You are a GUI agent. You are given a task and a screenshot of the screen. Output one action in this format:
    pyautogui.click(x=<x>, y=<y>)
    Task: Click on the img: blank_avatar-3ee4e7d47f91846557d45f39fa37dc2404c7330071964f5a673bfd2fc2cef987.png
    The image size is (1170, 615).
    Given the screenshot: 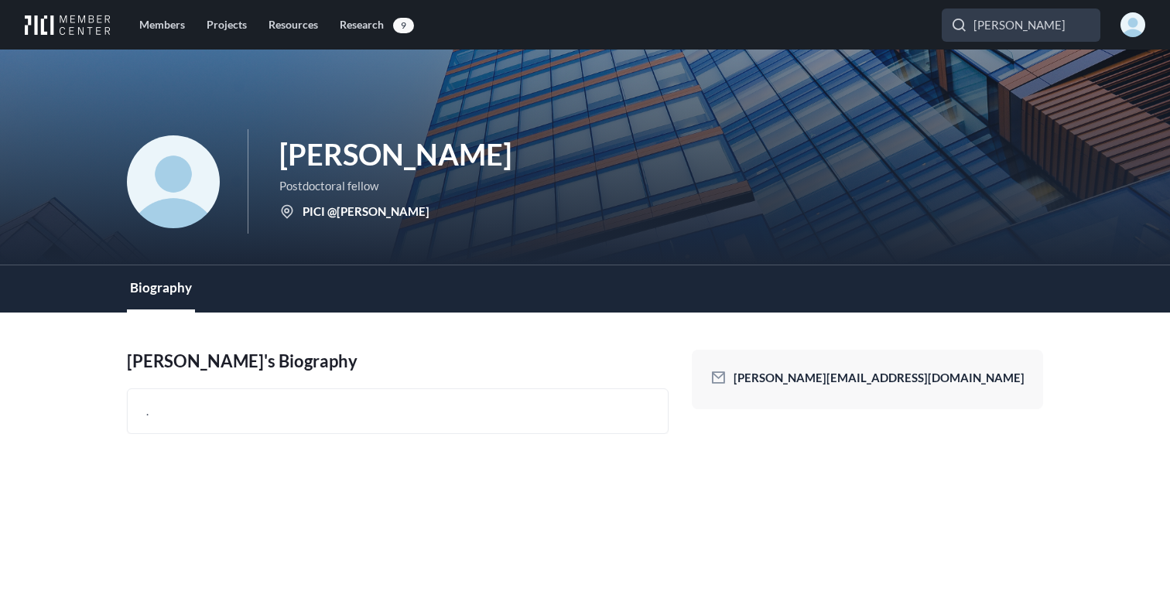 What is the action you would take?
    pyautogui.click(x=173, y=182)
    